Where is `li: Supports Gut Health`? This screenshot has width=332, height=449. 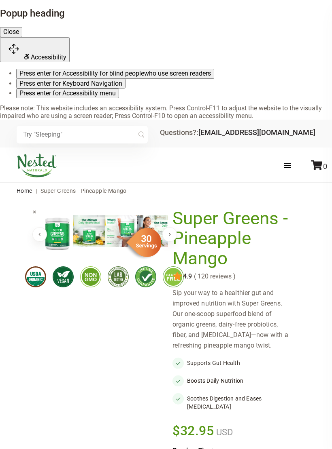 li: Supports Gut Health is located at coordinates (235, 363).